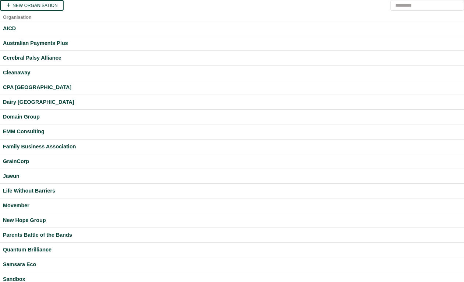 This screenshot has height=282, width=464. I want to click on a: Family Business Association, so click(232, 146).